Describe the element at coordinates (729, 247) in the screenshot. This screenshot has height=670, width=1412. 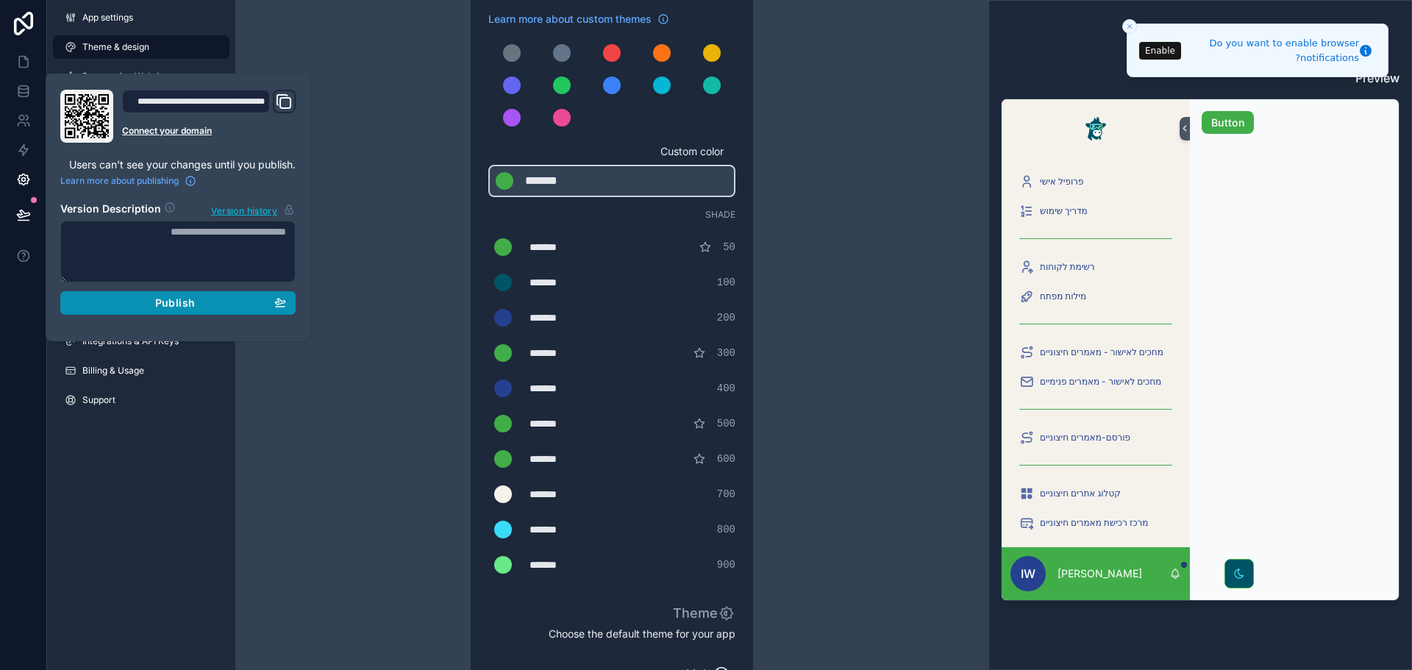
I see `span: 50` at that location.